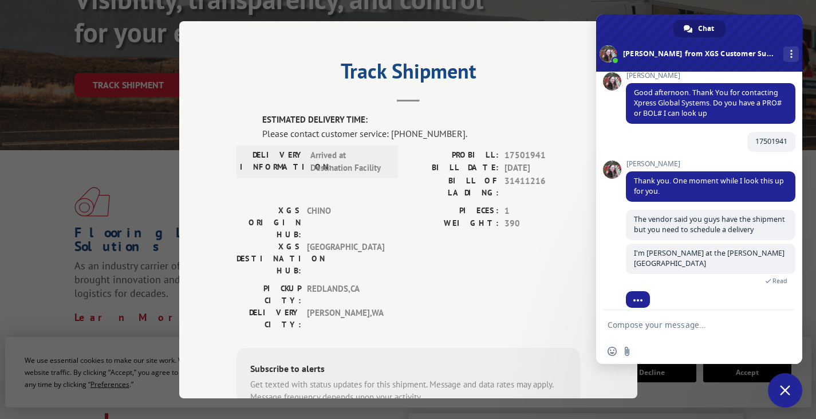 The width and height of the screenshot is (816, 419). I want to click on span: Arrived at Destination Facility, so click(349, 161).